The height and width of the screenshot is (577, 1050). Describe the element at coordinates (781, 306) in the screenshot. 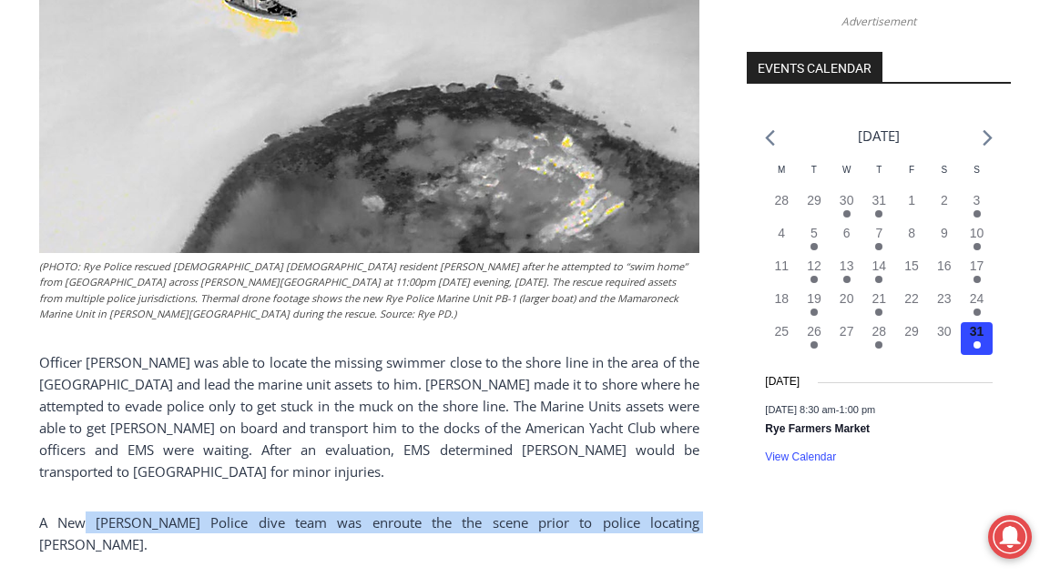

I see `button: 18` at that location.